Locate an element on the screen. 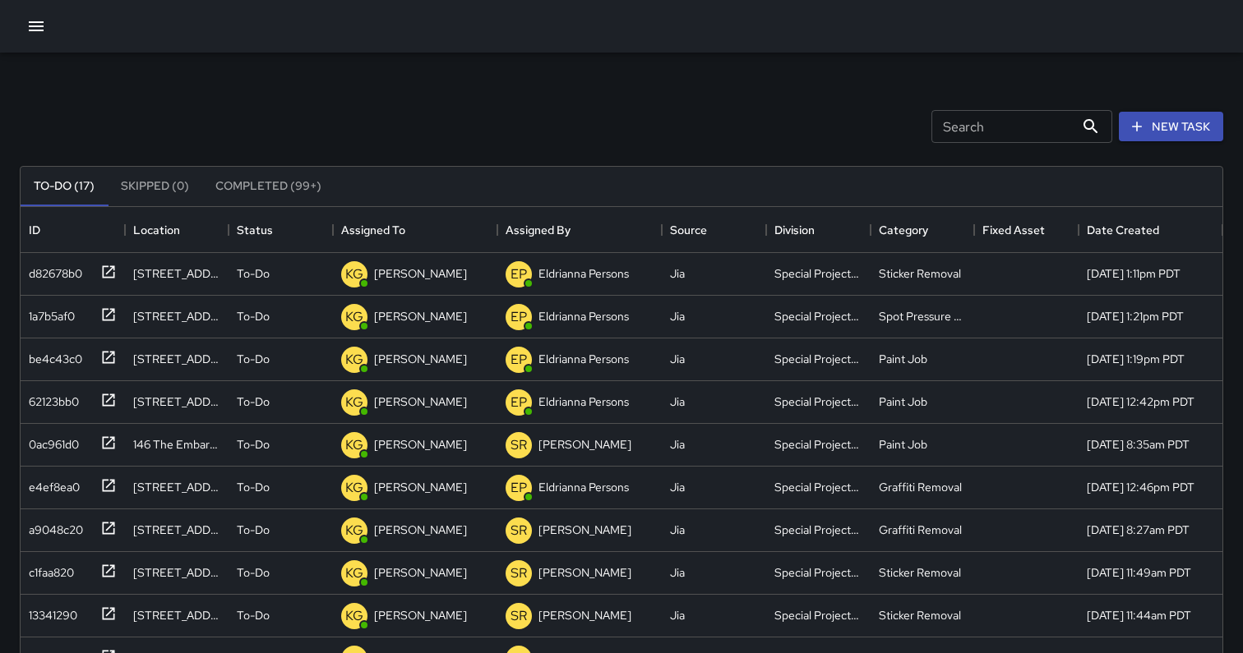 This screenshot has height=653, width=1243. div: 8 Montgomery Street is located at coordinates (177, 274).